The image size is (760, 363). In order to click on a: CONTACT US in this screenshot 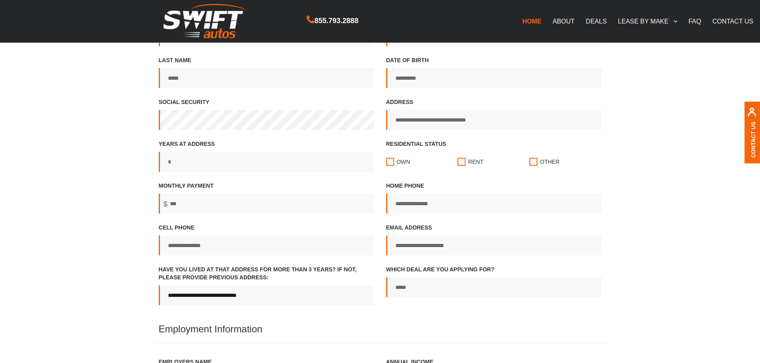, I will do `click(732, 21)`.